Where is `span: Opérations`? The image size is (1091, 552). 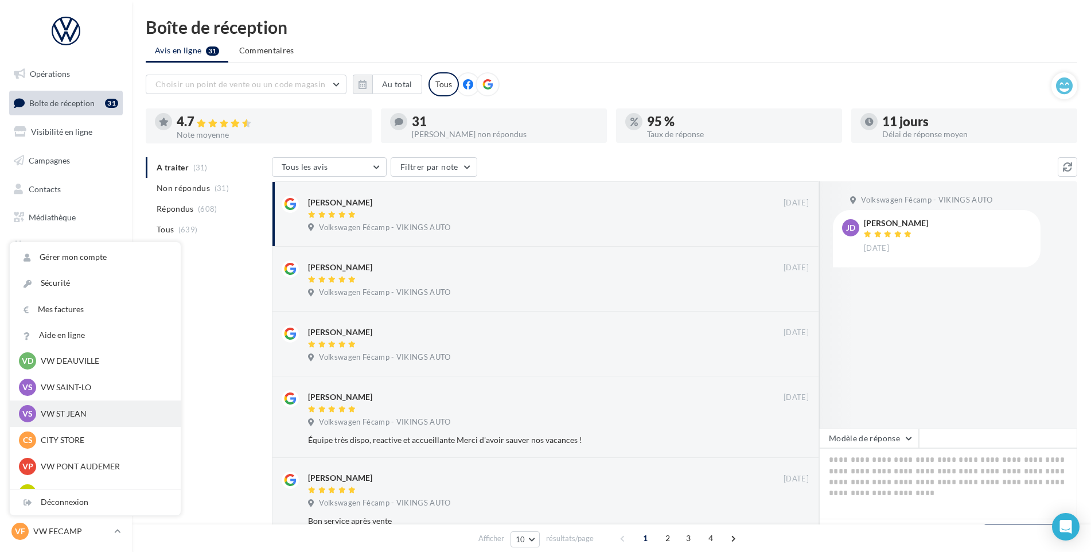
span: Opérations is located at coordinates (50, 73).